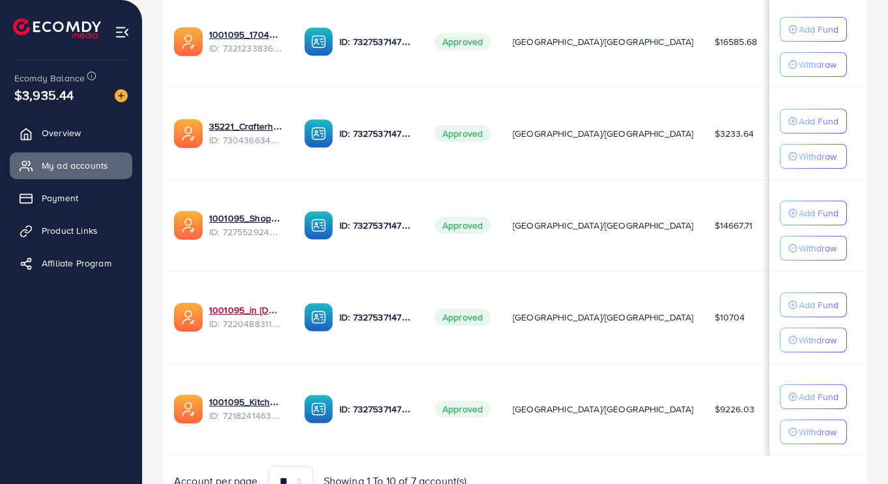  What do you see at coordinates (246, 324) in the screenshot?
I see `span: ID: 7220488311670947841` at bounding box center [246, 324].